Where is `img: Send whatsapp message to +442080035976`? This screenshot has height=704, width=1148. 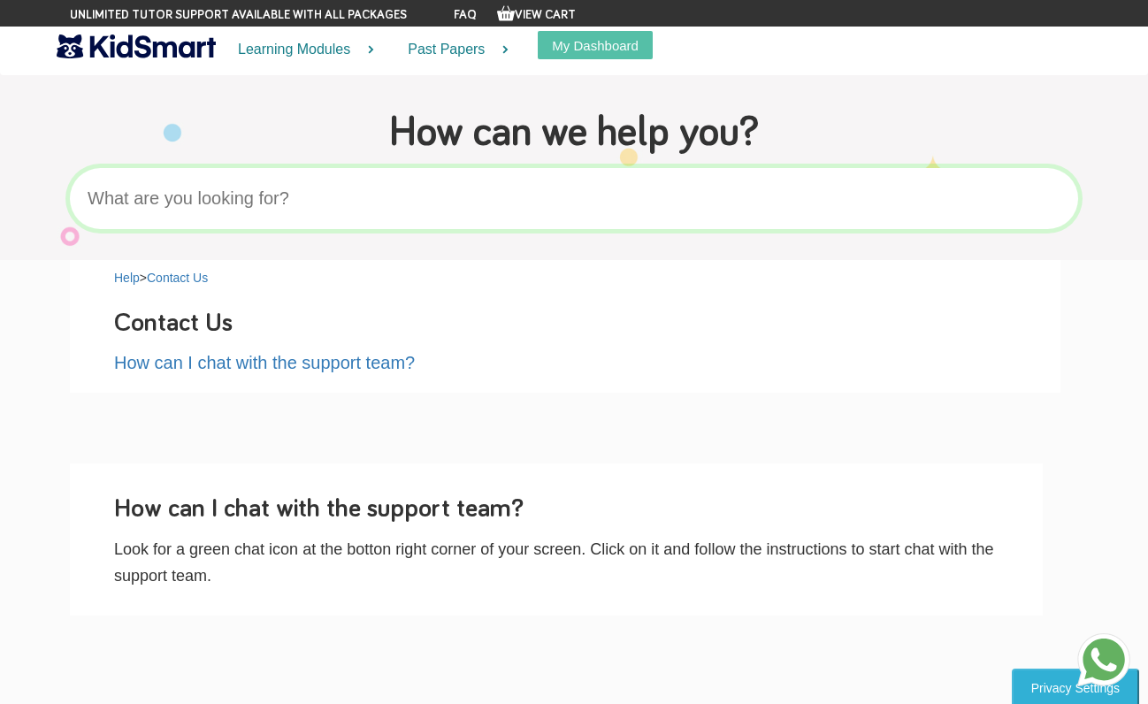 img: Send whatsapp message to +442080035976 is located at coordinates (1104, 660).